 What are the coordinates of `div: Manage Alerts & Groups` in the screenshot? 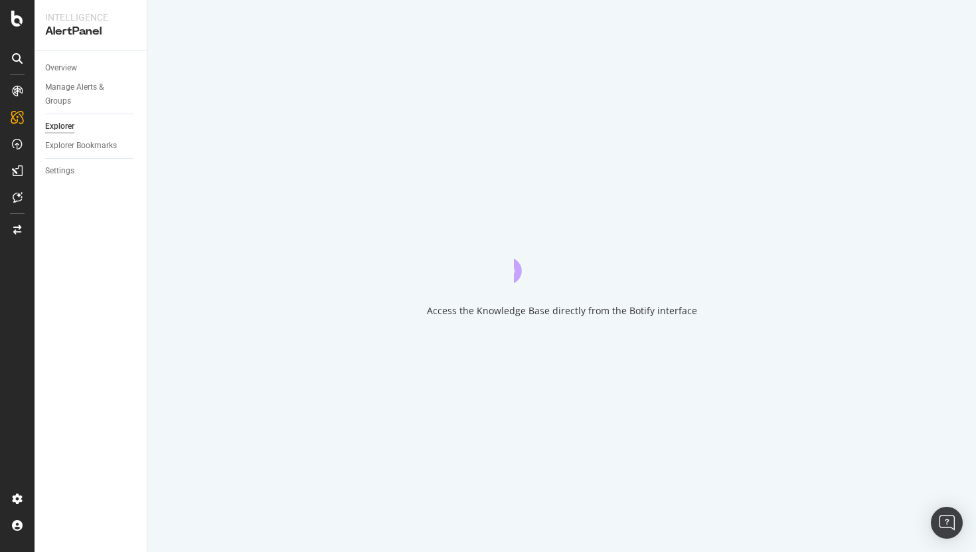 It's located at (85, 94).